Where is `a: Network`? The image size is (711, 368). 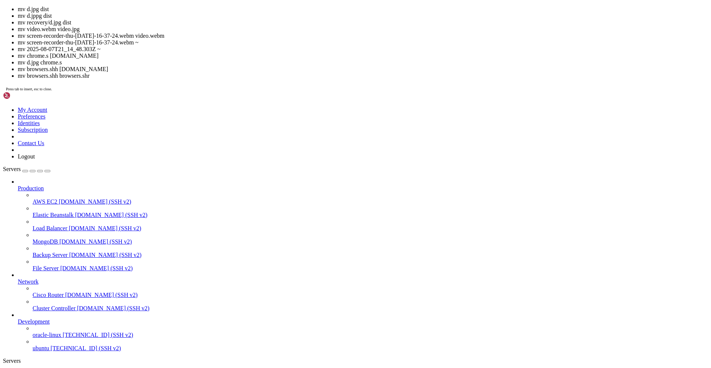 a: Network is located at coordinates (363, 282).